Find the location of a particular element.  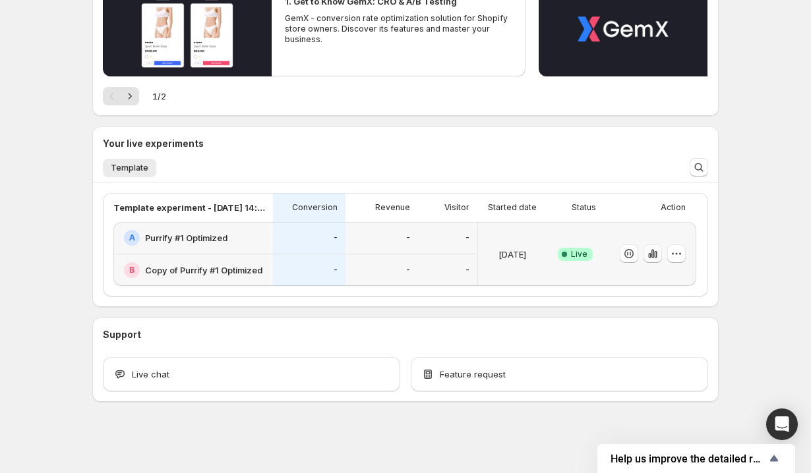

span: Feature request is located at coordinates (473, 374).